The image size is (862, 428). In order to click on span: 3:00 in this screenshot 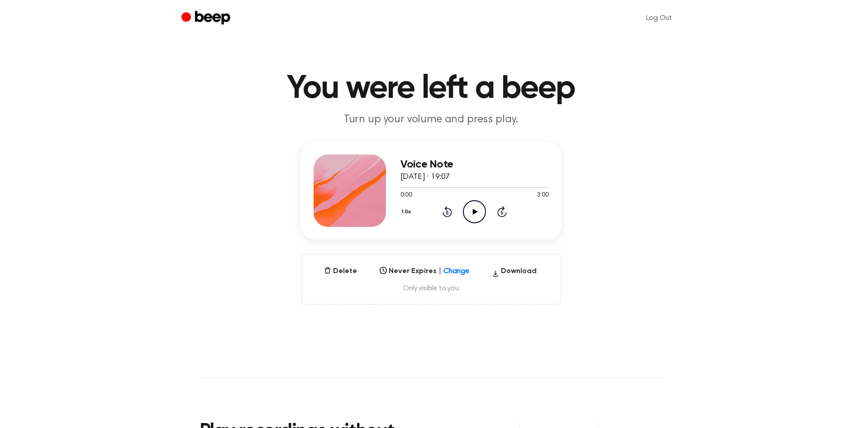, I will do `click(542, 195)`.